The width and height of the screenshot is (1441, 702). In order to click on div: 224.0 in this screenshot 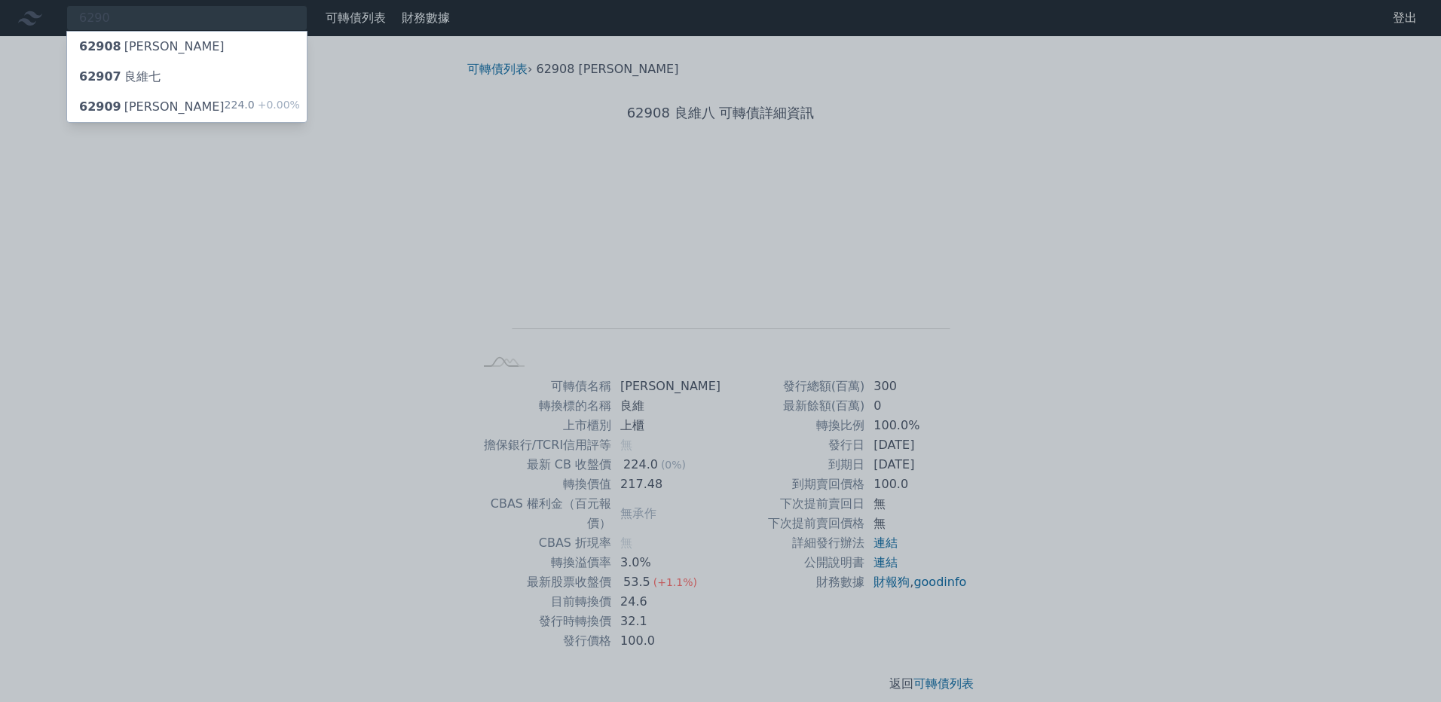, I will do `click(262, 107)`.